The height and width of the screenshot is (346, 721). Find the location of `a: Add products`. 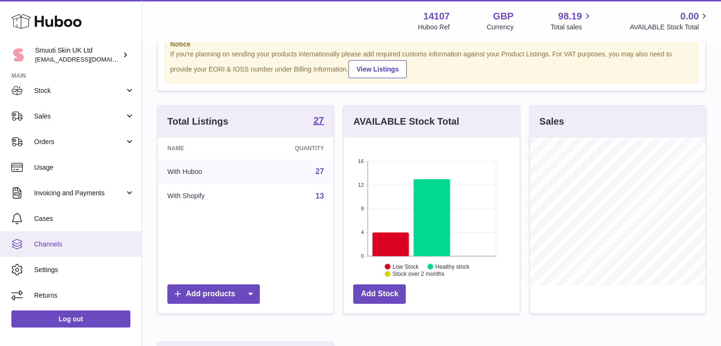

a: Add products is located at coordinates (213, 294).